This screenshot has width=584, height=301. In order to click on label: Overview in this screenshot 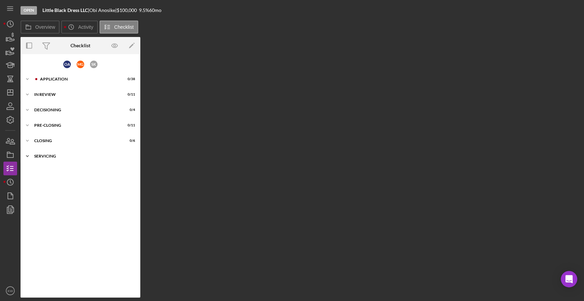, I will do `click(45, 27)`.